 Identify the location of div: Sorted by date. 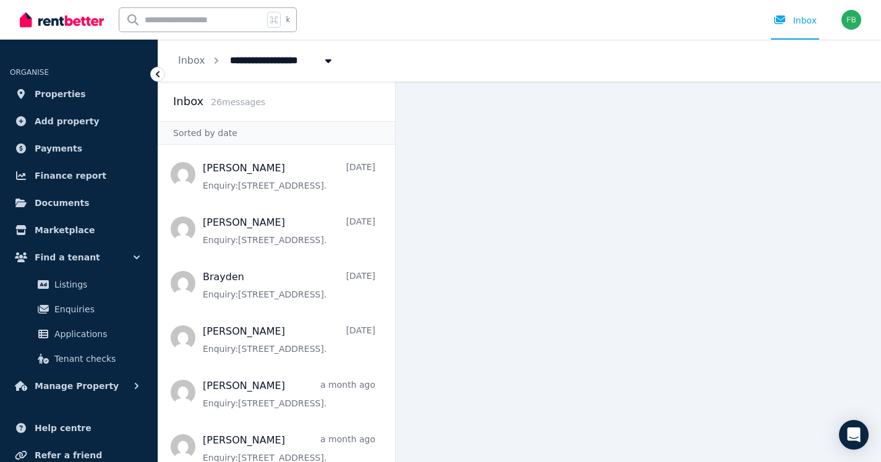
(276, 133).